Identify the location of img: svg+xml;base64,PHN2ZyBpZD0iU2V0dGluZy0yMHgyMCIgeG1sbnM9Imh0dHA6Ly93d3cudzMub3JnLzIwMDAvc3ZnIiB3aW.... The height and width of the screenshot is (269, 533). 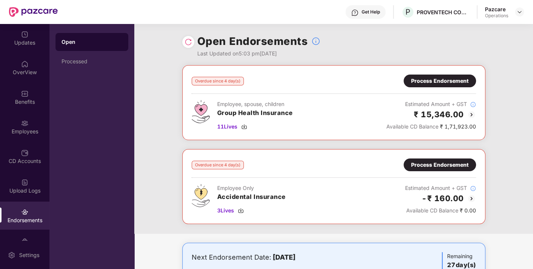
(12, 255).